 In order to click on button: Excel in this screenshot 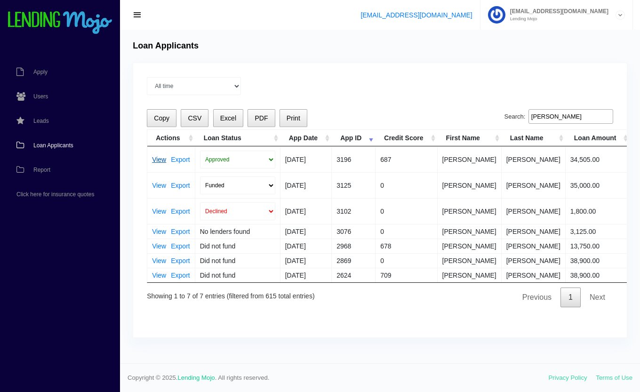, I will do `click(228, 118)`.